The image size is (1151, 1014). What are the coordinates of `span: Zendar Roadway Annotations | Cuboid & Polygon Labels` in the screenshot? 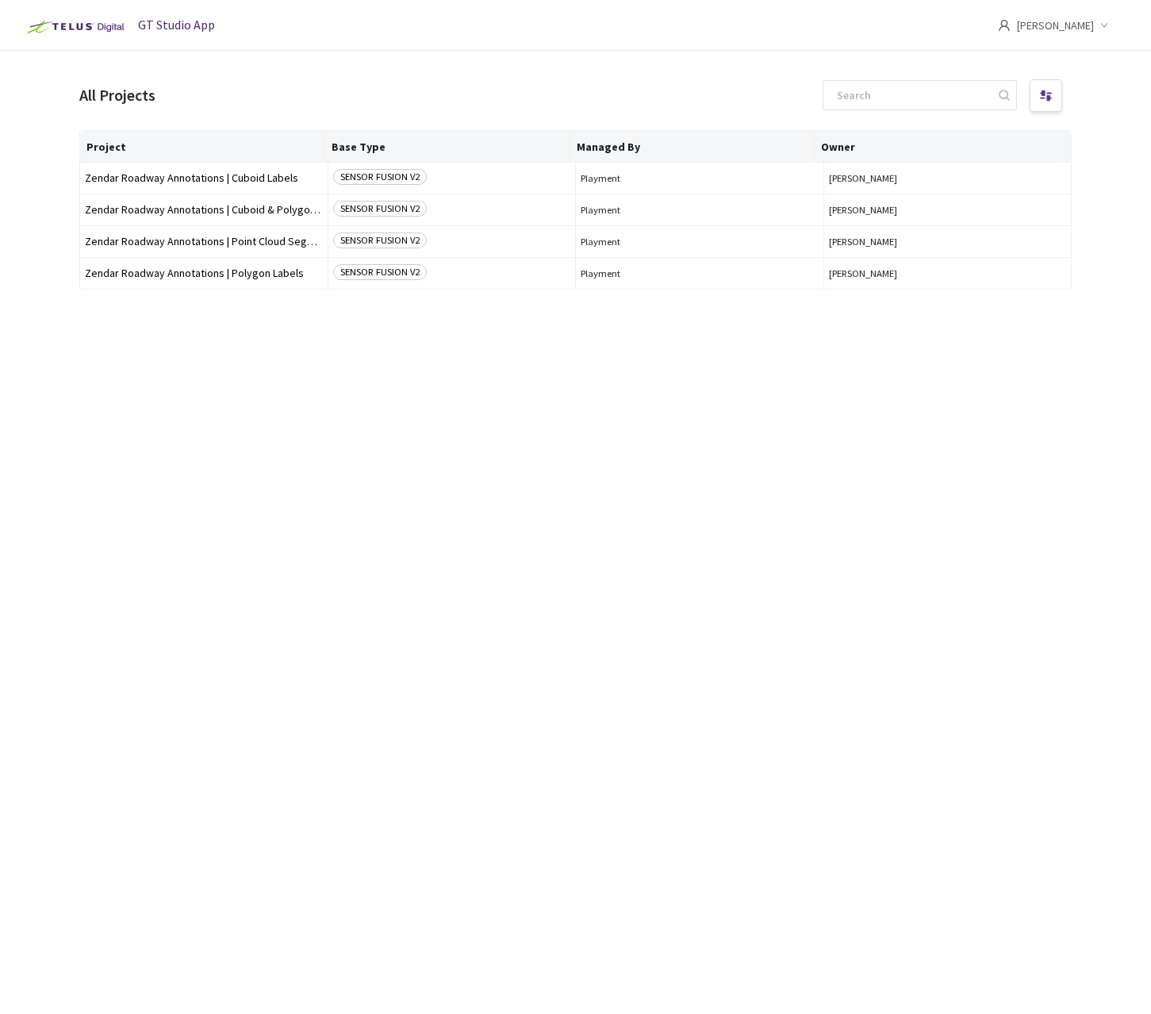 It's located at (204, 209).